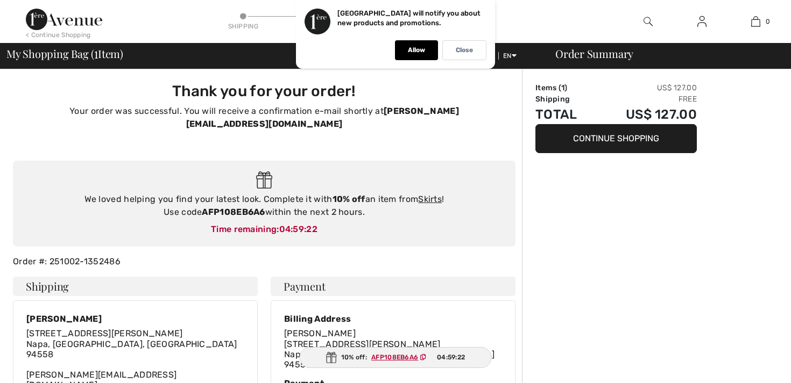 This screenshot has height=383, width=791. What do you see at coordinates (264, 230) in the screenshot?
I see `div: Time remaining:` at bounding box center [264, 230].